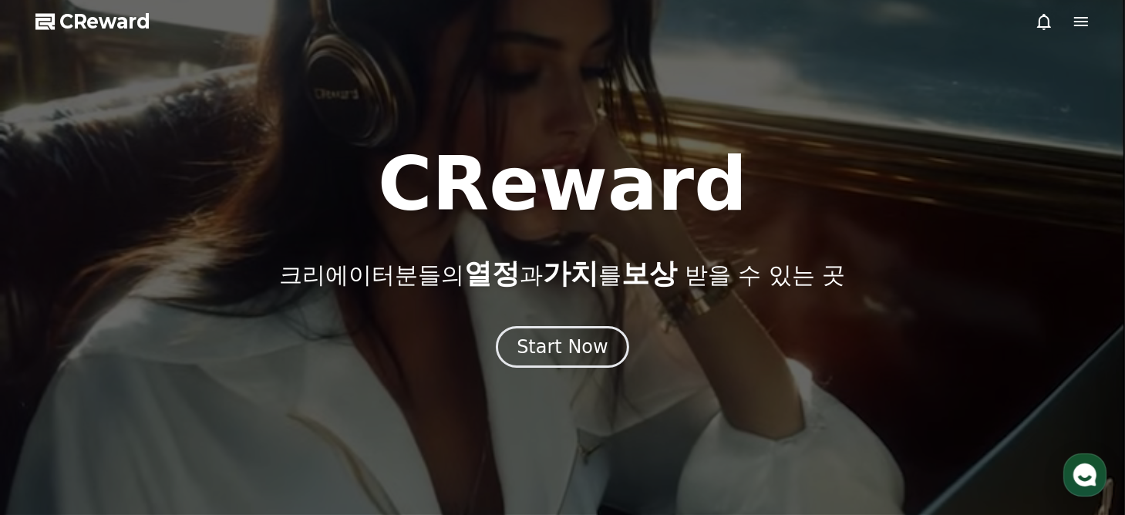 This screenshot has height=515, width=1125. Describe the element at coordinates (562, 184) in the screenshot. I see `h1: CReward` at that location.